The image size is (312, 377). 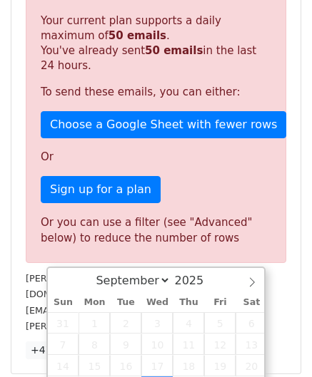 I want to click on p: Your current plan supports a daily maximum of . You've already sent in the last 24 hours., so click(x=156, y=44).